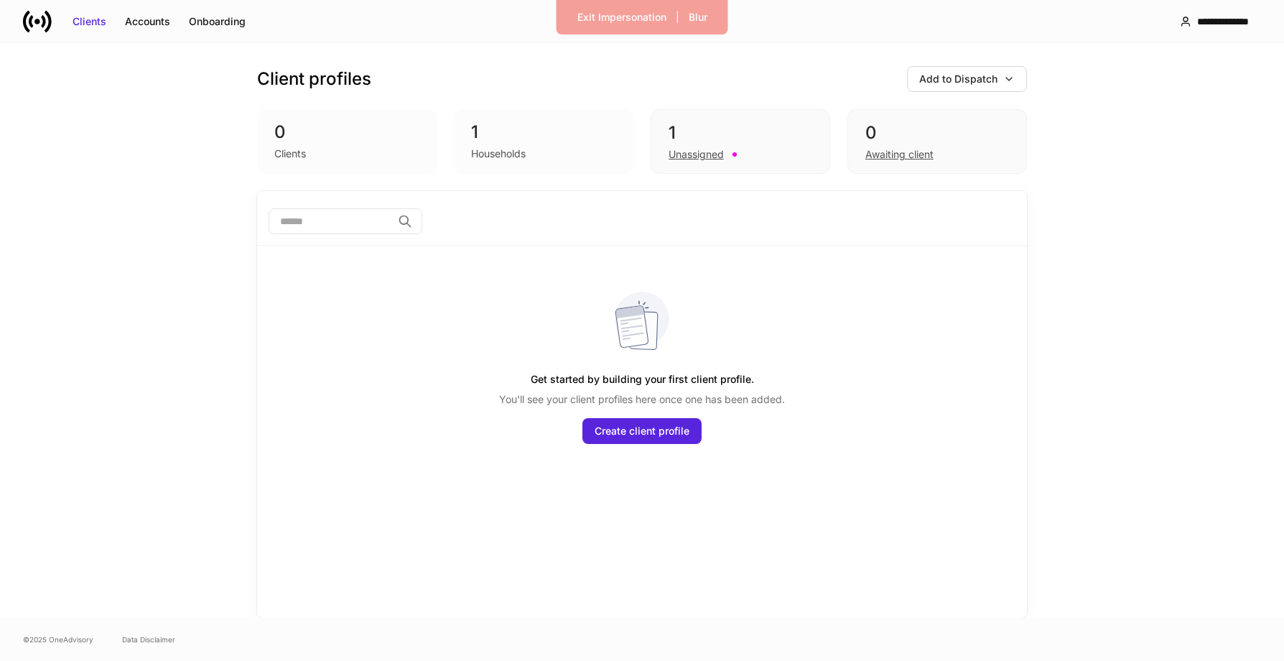 The image size is (1284, 661). What do you see at coordinates (967, 79) in the screenshot?
I see `button: Add to Dispatch` at bounding box center [967, 79].